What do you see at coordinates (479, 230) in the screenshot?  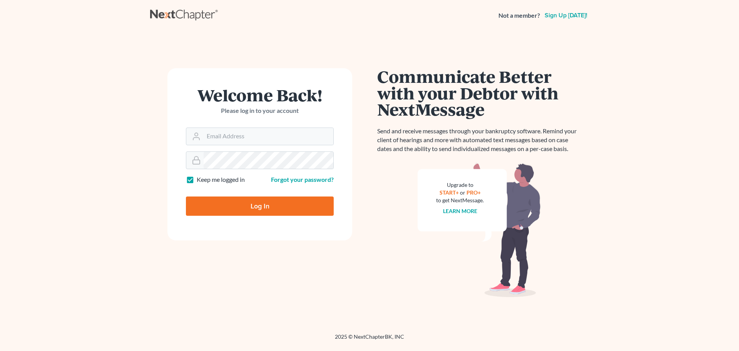 I see `img: nextmessage_bg-59042aed3d76b12b5cd301f8e5b87938c9018125f34e5fa2b7a6b67550977c72.svg` at bounding box center [479, 230].